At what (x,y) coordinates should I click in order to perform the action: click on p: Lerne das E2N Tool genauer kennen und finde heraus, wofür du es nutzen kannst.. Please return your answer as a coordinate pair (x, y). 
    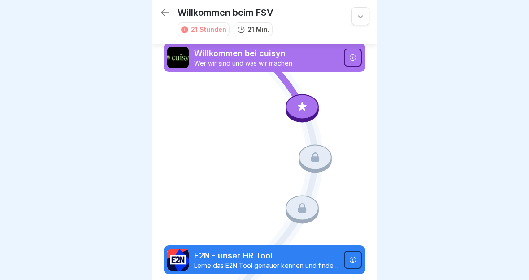
    Looking at the image, I should click on (267, 265).